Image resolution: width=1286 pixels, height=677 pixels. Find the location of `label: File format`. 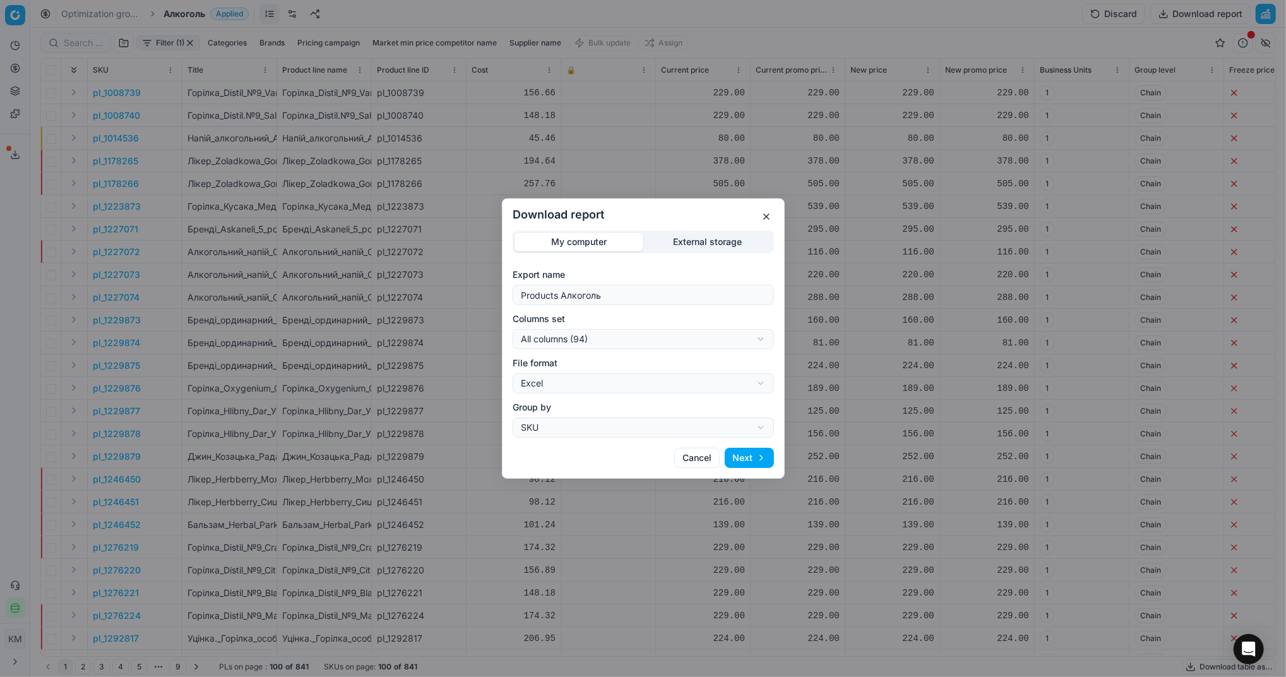

label: File format is located at coordinates (643, 363).